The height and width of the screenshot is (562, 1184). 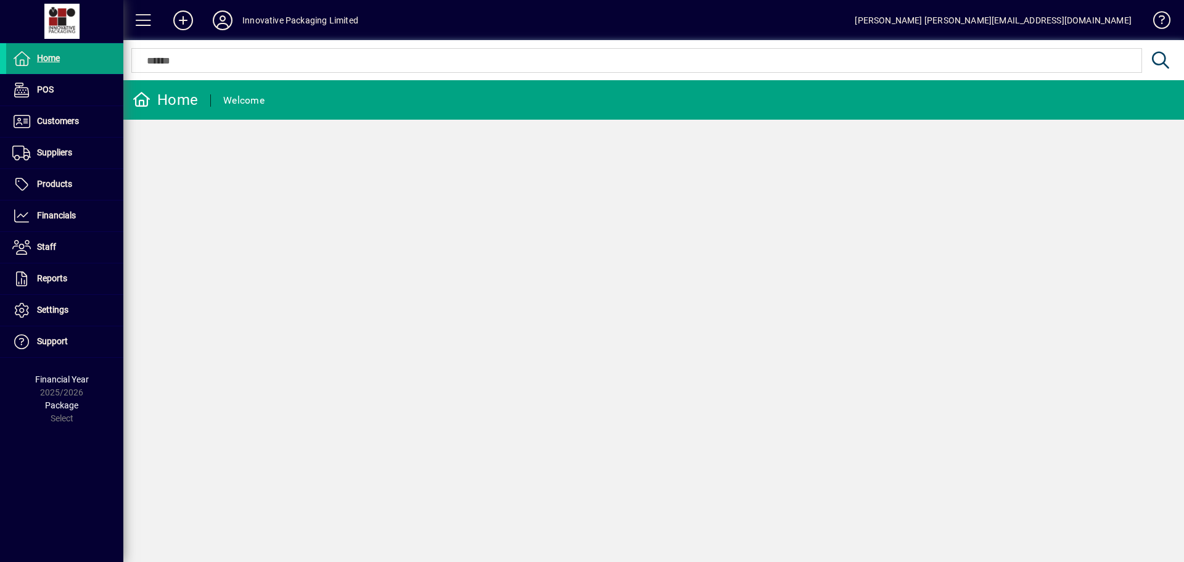 What do you see at coordinates (183, 20) in the screenshot?
I see `button: Add` at bounding box center [183, 20].